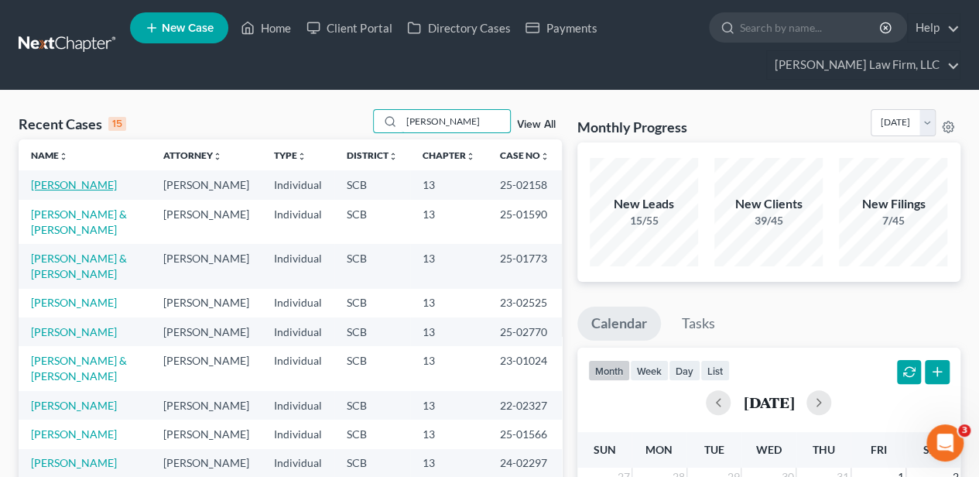 The image size is (979, 477). What do you see at coordinates (644, 204) in the screenshot?
I see `div: New Leads` at bounding box center [644, 204].